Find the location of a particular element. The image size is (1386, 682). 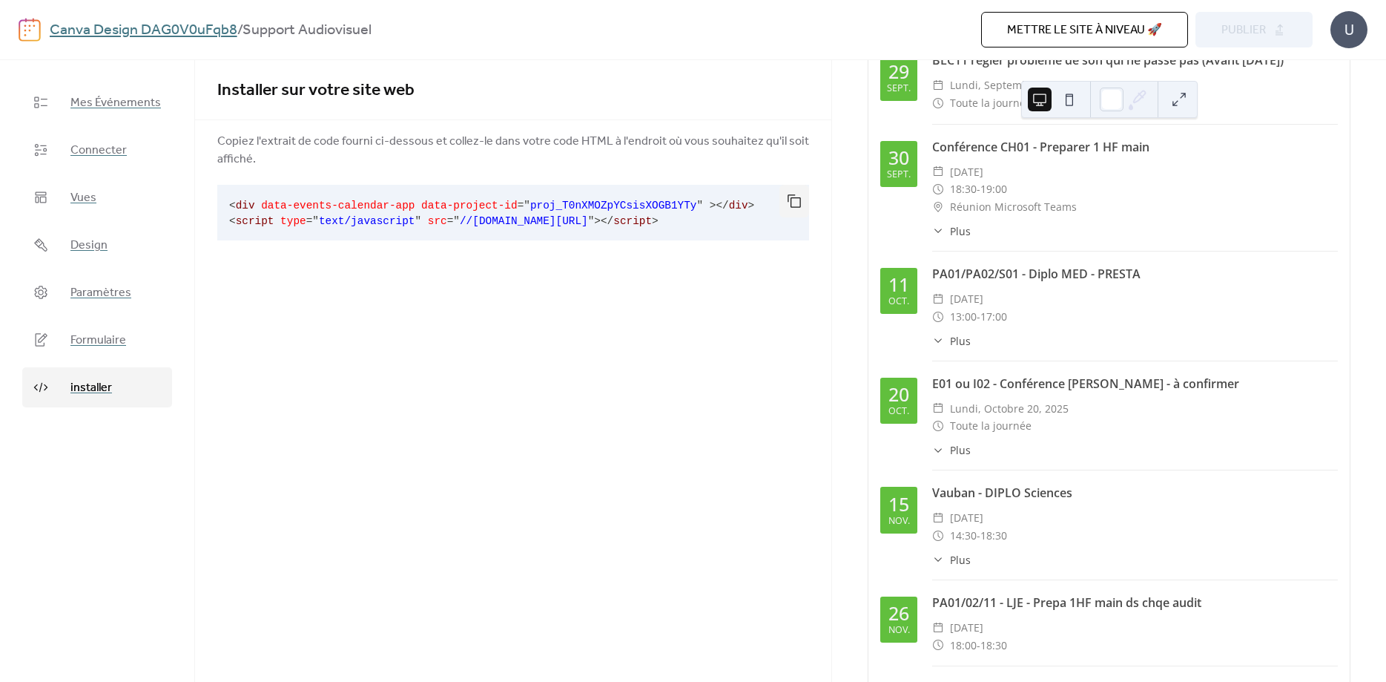

a: Mes Événements is located at coordinates (97, 102).